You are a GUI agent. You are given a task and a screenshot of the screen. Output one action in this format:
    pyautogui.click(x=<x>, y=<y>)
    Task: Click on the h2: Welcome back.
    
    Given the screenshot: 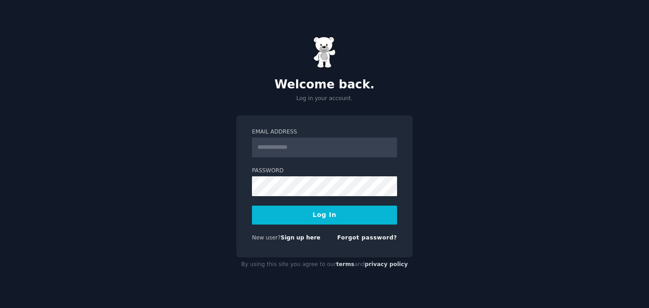 What is the action you would take?
    pyautogui.click(x=324, y=85)
    